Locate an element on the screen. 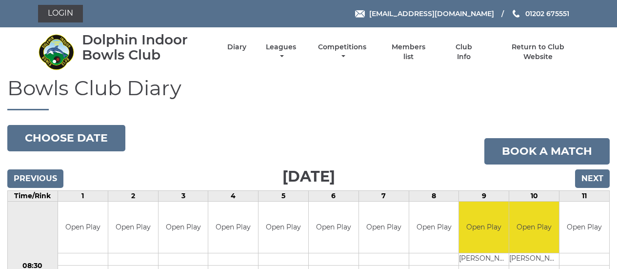 This screenshot has width=617, height=269. td: 11 is located at coordinates (585, 196).